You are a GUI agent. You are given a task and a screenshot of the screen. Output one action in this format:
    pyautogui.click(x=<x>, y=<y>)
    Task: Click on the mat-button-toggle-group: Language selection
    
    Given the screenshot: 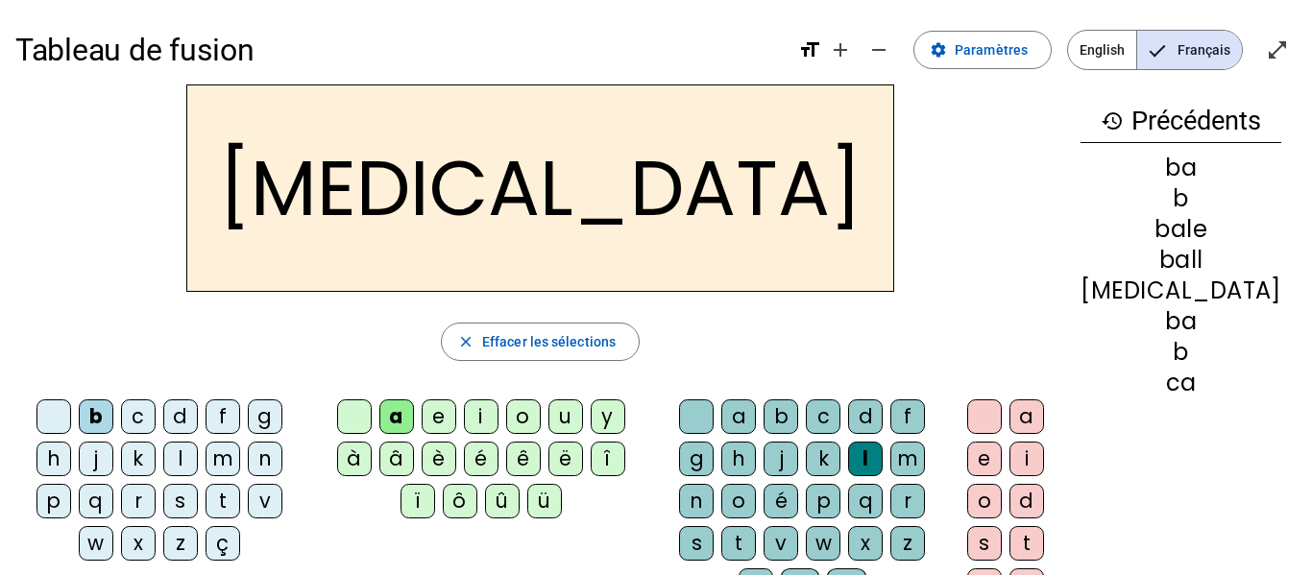 What is the action you would take?
    pyautogui.click(x=1155, y=50)
    